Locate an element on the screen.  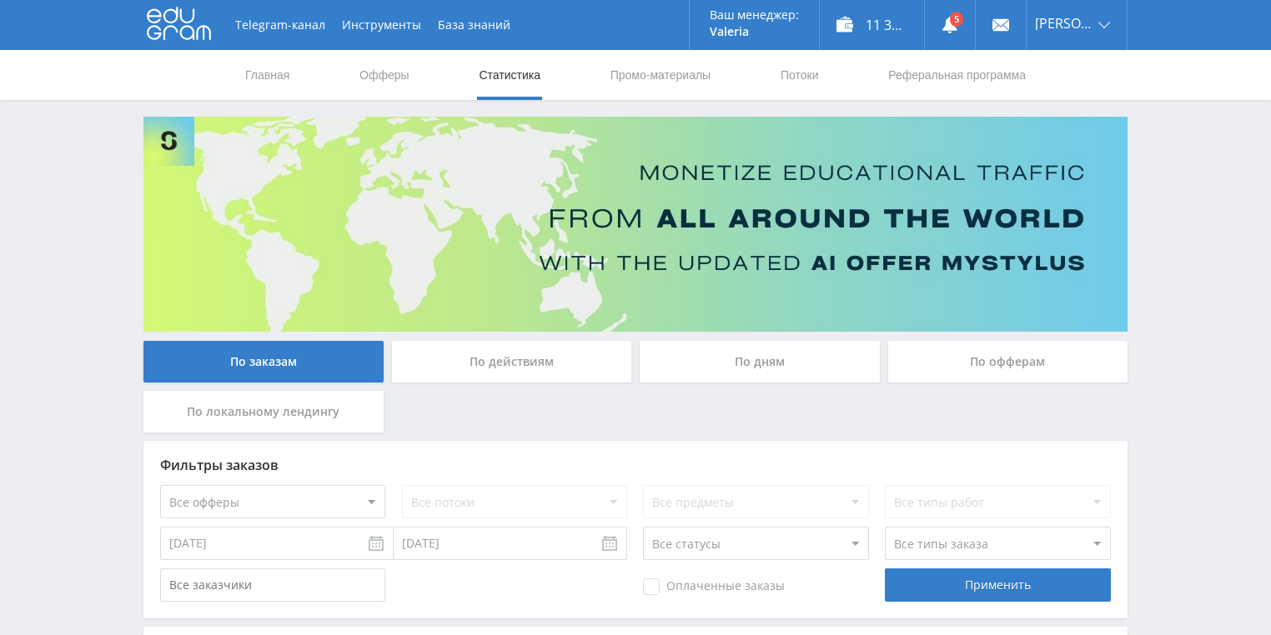
img: Banner is located at coordinates (635, 224).